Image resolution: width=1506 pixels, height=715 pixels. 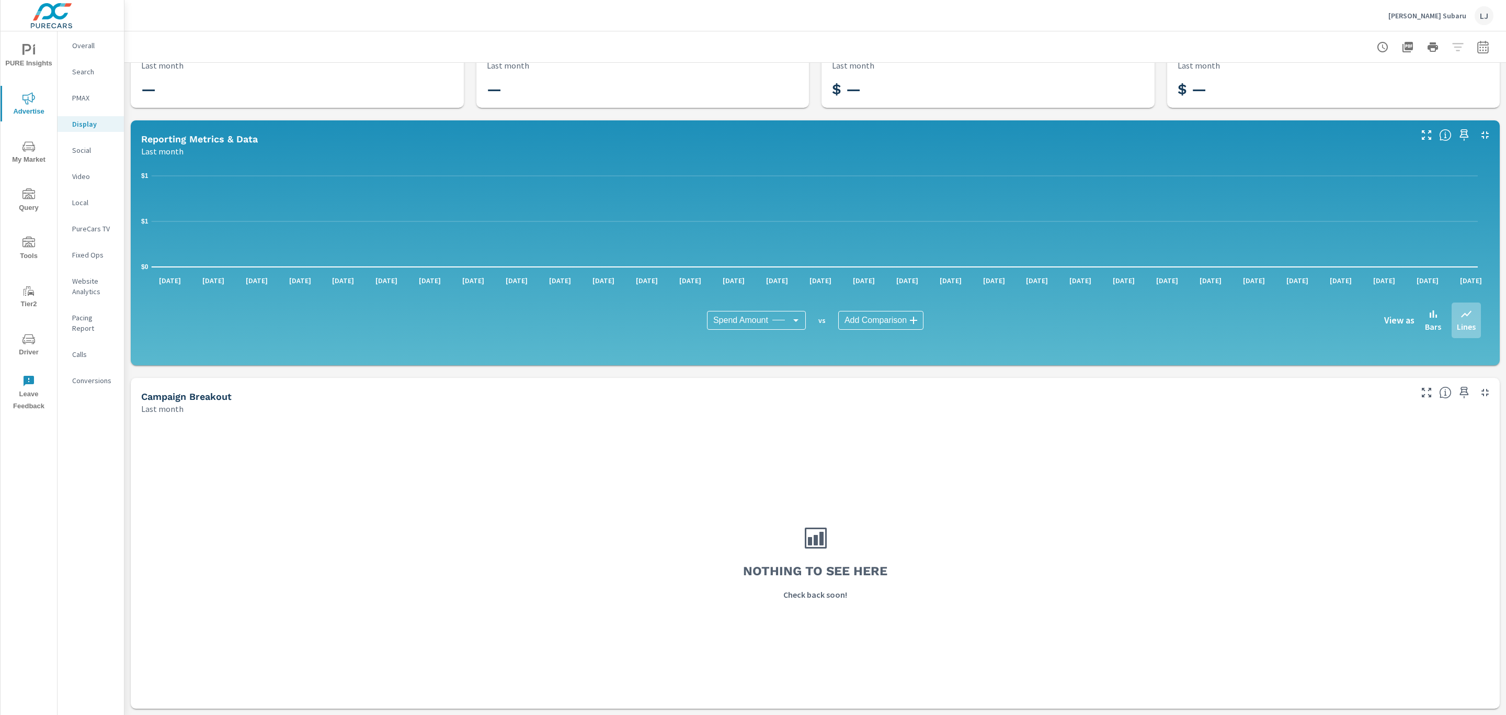 I want to click on p: Website Analytics, so click(x=94, y=286).